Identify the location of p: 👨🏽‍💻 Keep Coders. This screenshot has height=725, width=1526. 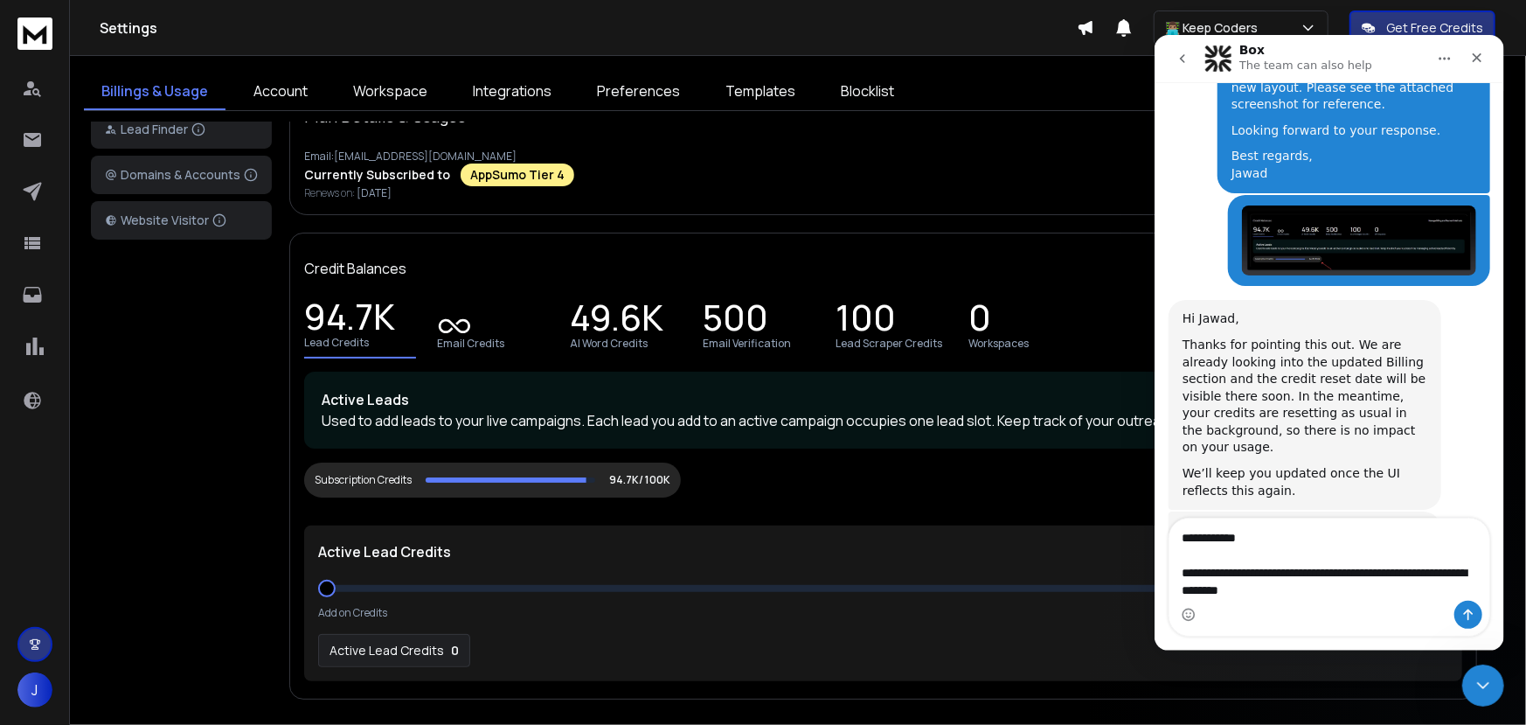
(1215, 28).